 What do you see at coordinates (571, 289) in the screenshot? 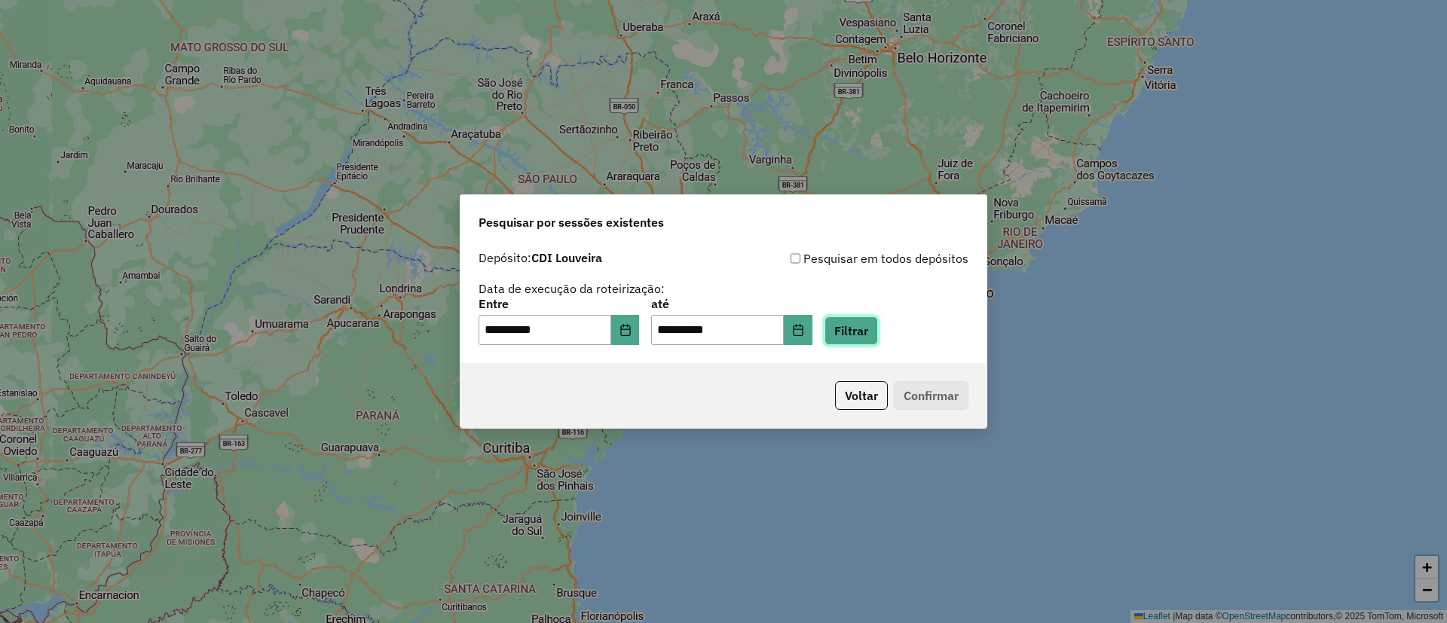
I see `label: Data de execução da roteirização:` at bounding box center [571, 289].